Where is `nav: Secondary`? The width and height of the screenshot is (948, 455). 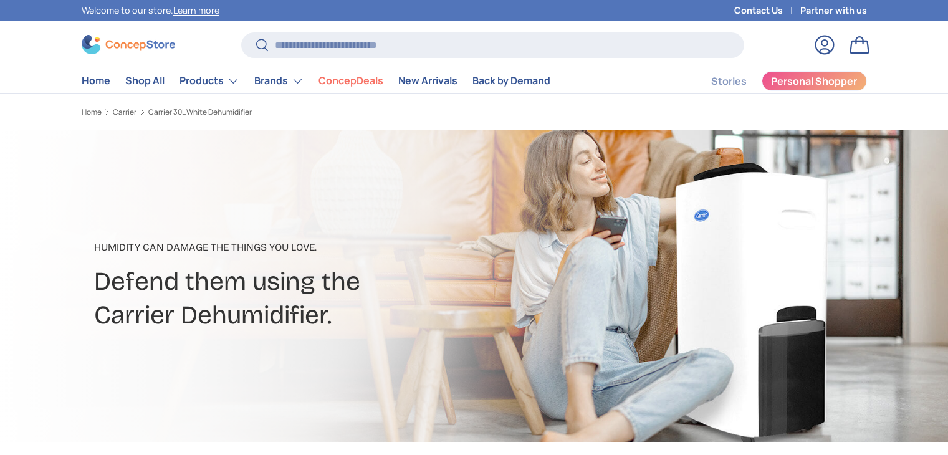
nav: Secondary is located at coordinates (774, 81).